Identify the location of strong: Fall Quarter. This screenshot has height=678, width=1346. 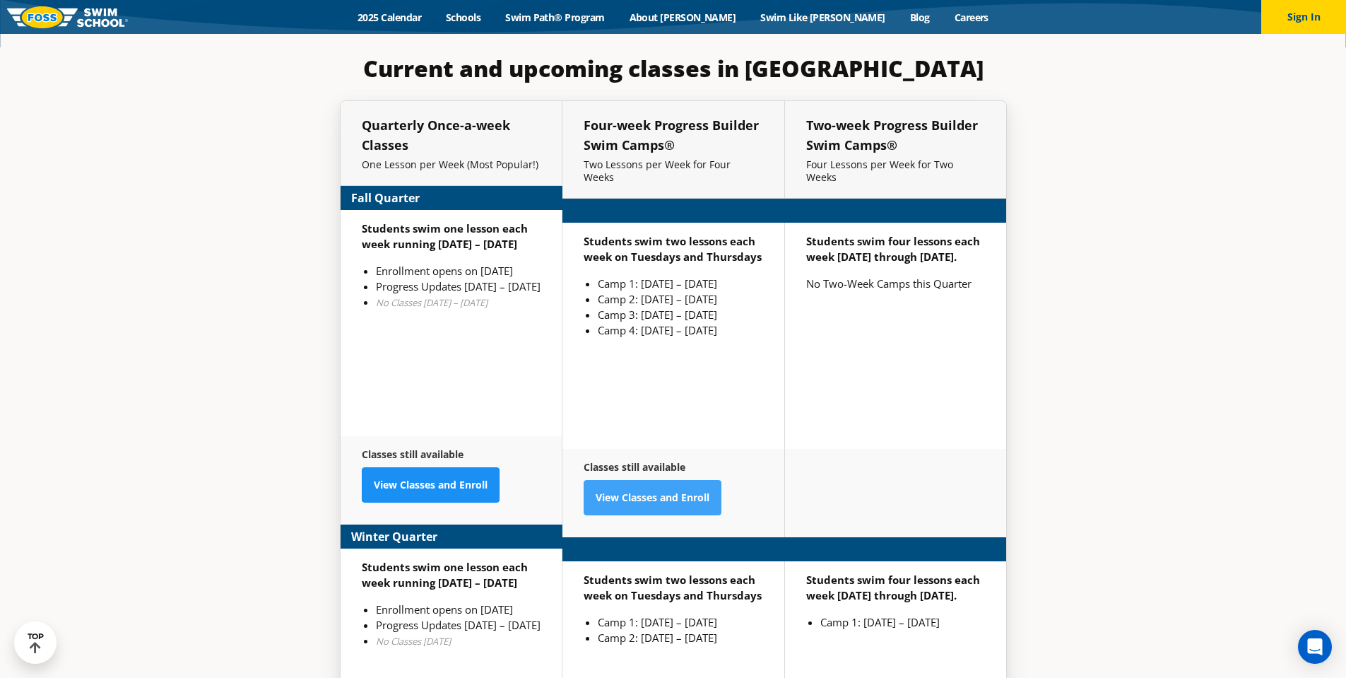
(385, 198).